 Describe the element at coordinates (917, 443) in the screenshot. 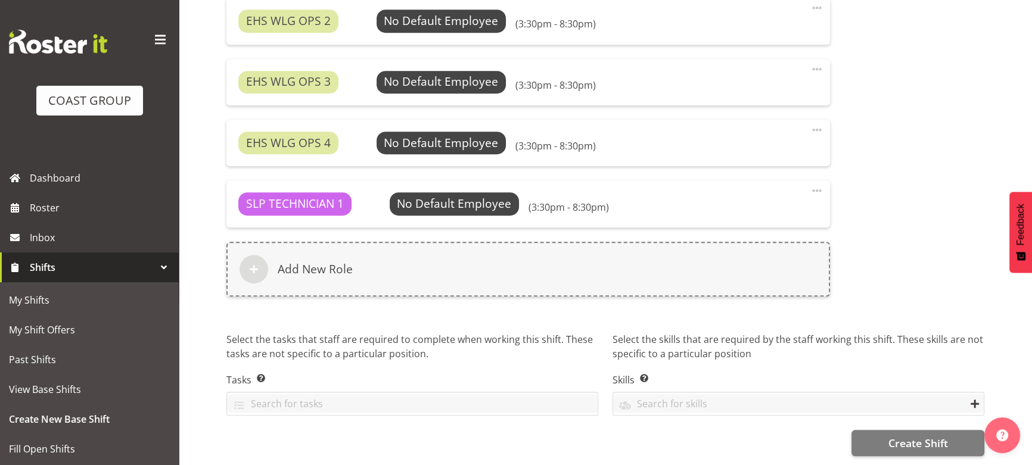

I see `button: Create Shift` at that location.